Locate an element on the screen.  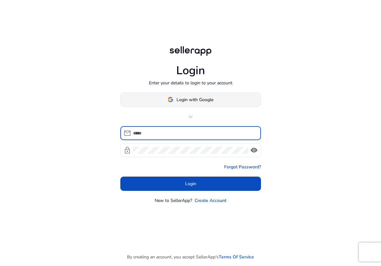
a: Create Account is located at coordinates (210, 201).